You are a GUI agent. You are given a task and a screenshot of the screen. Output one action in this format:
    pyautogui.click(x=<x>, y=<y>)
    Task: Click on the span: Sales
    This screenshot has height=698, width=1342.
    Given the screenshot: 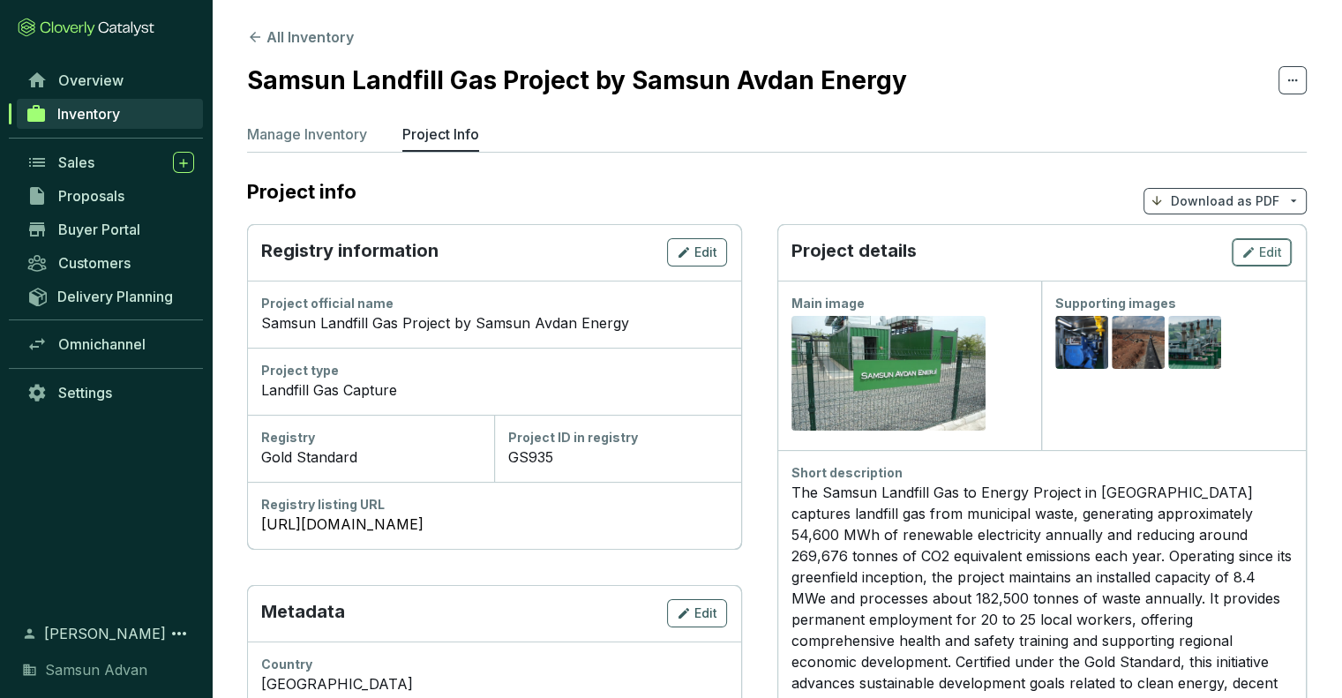 What is the action you would take?
    pyautogui.click(x=76, y=162)
    